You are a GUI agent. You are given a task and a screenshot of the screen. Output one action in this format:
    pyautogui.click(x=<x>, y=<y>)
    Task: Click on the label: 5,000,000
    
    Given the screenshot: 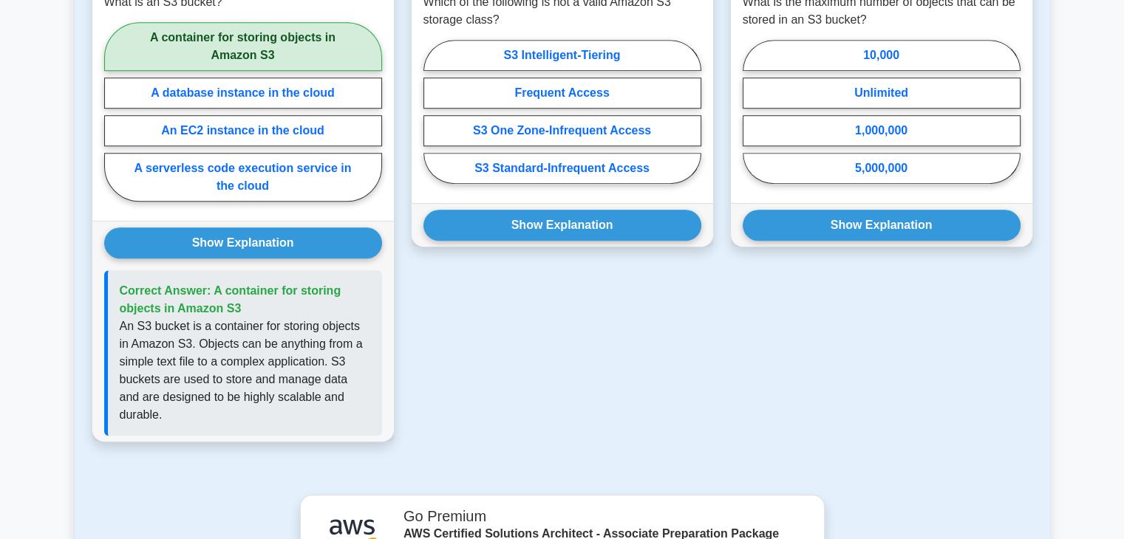 What is the action you would take?
    pyautogui.click(x=881, y=168)
    